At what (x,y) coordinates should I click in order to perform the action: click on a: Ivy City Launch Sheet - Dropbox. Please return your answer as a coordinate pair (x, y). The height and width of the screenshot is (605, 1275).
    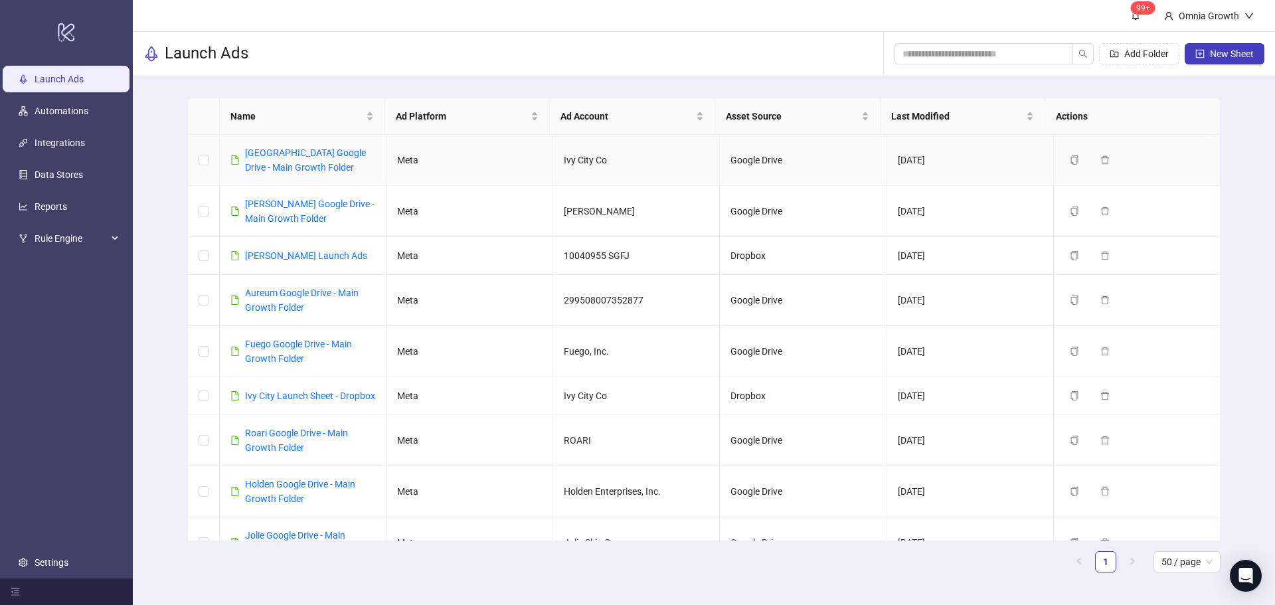
    Looking at the image, I should click on (310, 396).